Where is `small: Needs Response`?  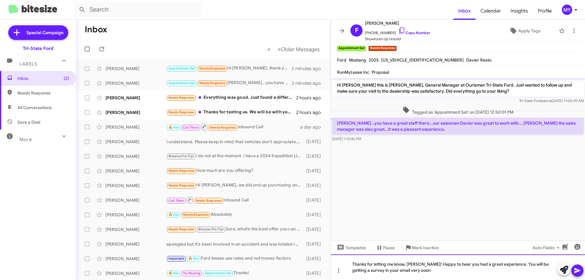
small: Needs Response is located at coordinates (382, 48).